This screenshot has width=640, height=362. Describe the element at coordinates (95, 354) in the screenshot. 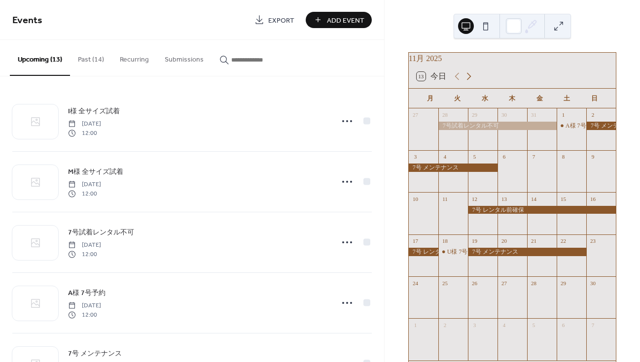

I see `span: 7号 メンテナンス` at that location.